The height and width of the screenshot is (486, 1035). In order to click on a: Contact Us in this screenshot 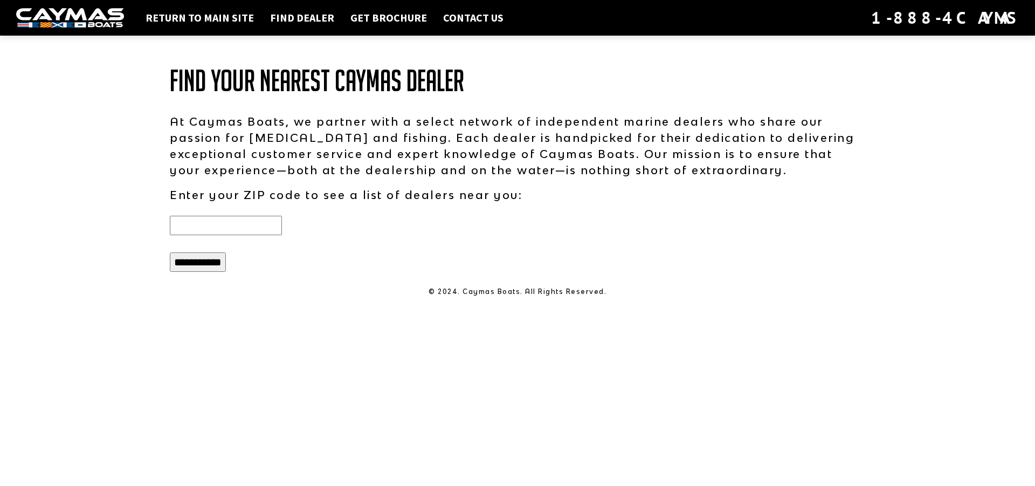, I will do `click(473, 18)`.